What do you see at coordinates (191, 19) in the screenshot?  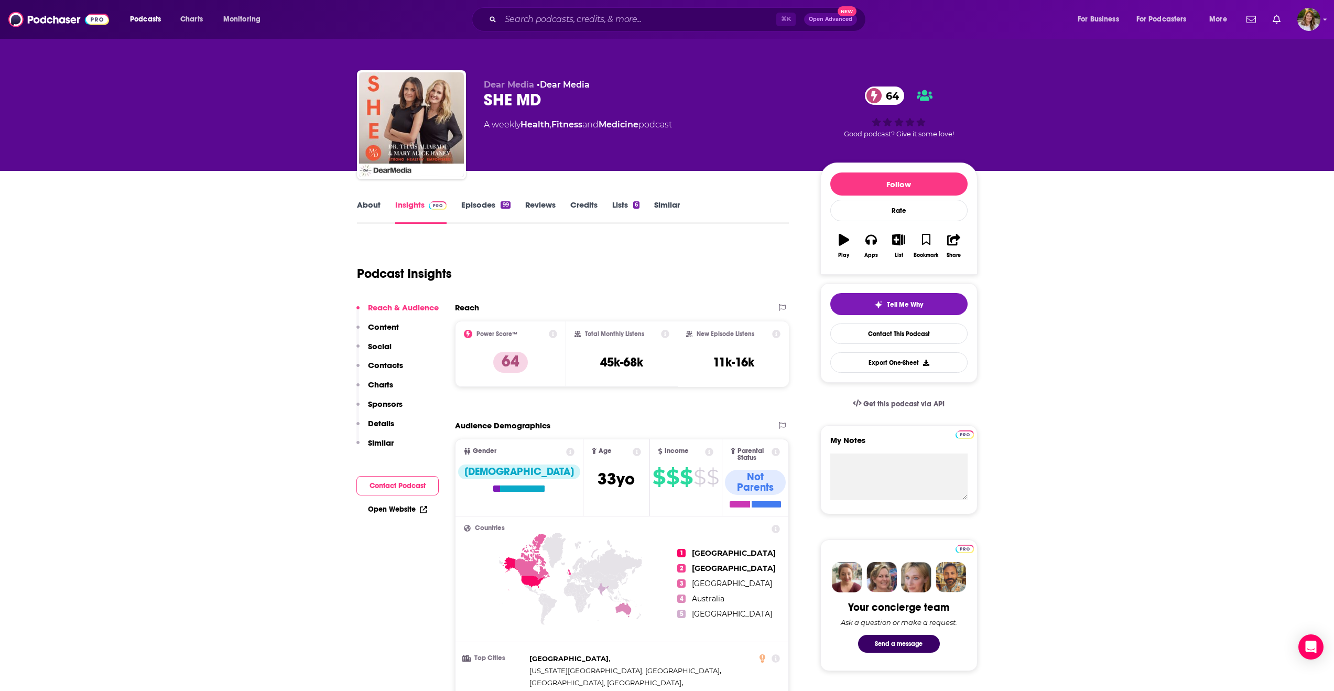 I see `span: Charts` at bounding box center [191, 19].